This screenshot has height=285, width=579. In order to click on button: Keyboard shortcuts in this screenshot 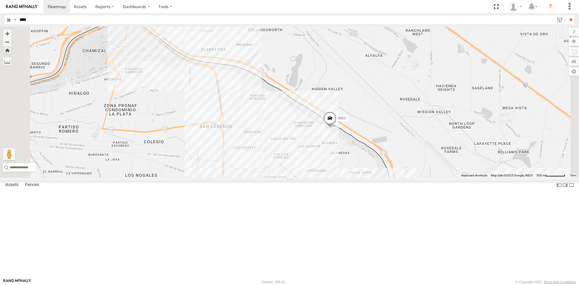, I will do `click(474, 175)`.